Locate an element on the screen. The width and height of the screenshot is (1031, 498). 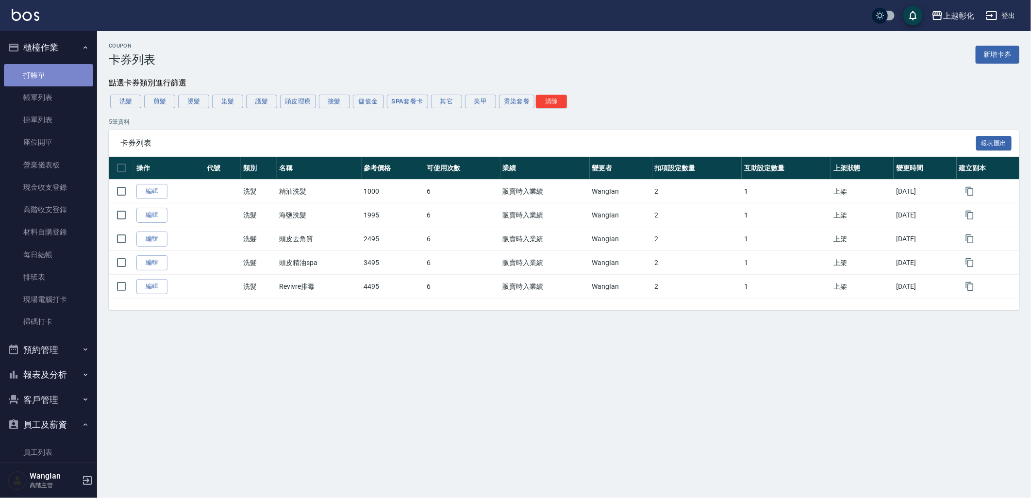
th: 名稱 is located at coordinates (319, 168).